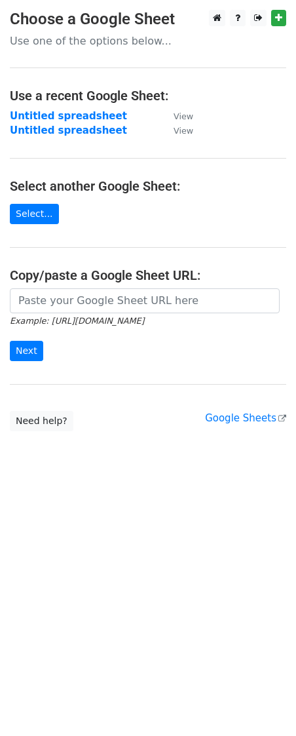 Image resolution: width=296 pixels, height=736 pixels. Describe the element at coordinates (246, 418) in the screenshot. I see `a: Google Sheets` at that location.